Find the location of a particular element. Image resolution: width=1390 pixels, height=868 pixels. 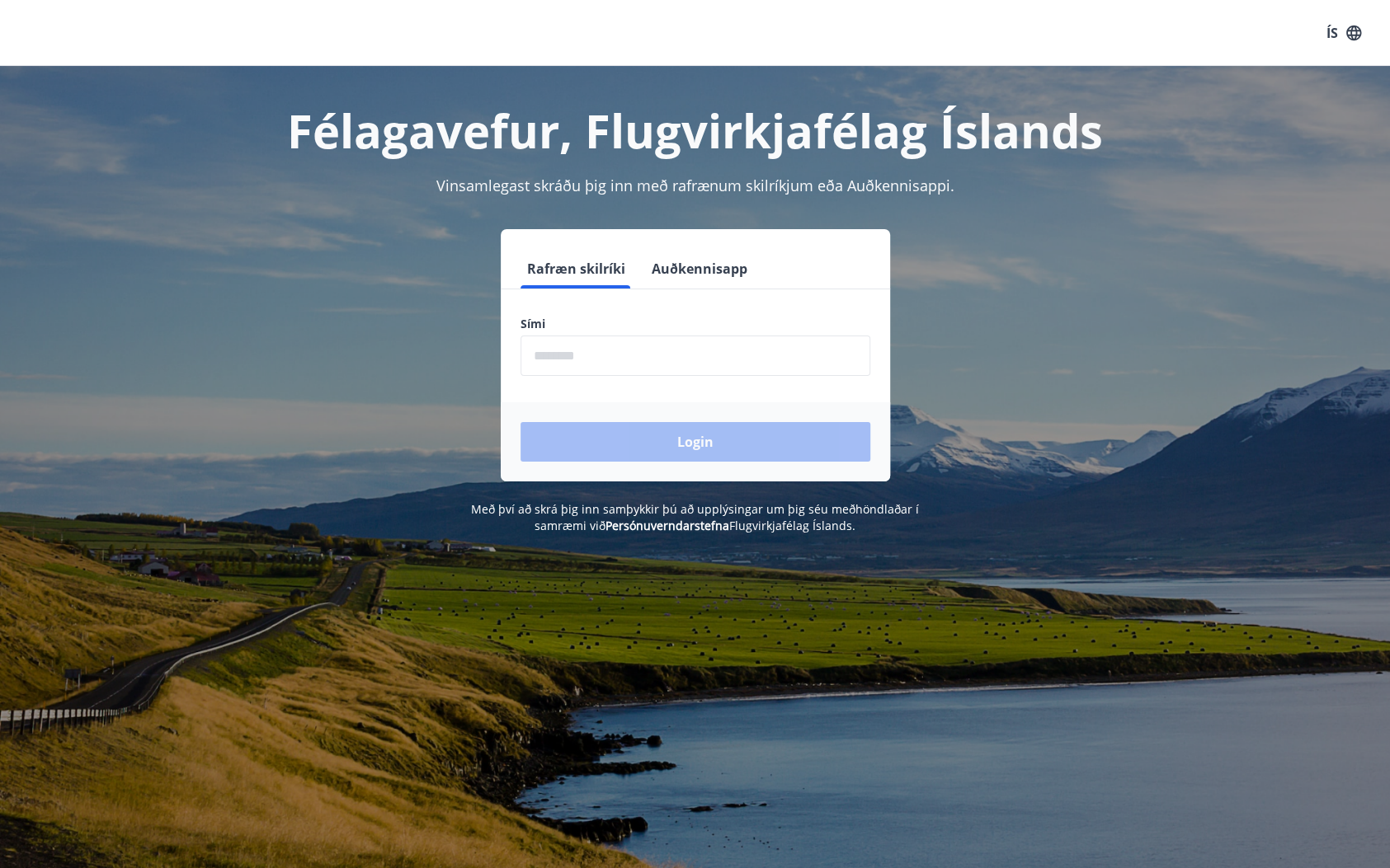

span: Með því að skrá þig inn samþykkir þú að upplýsingar um þig séu meðhöndlaðar í samræmi við Flugvir... is located at coordinates (695, 517).